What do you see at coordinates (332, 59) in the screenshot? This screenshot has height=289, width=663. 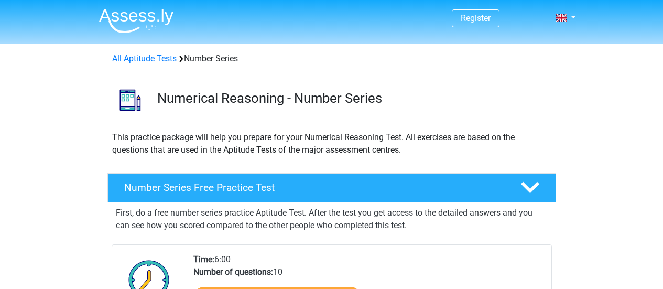 I see `div: Number Series` at bounding box center [332, 59].